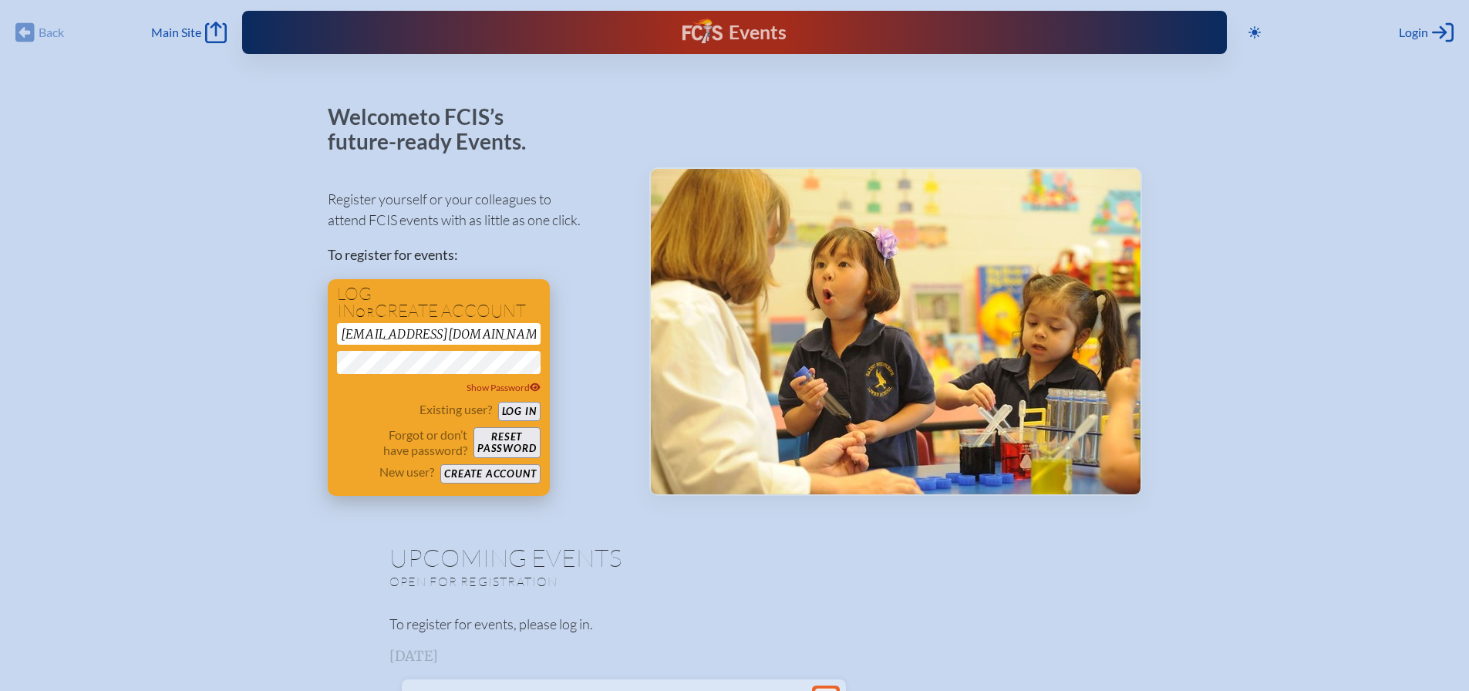 The height and width of the screenshot is (691, 1469). What do you see at coordinates (436, 129) in the screenshot?
I see `p: Welcome to FCIS’s future-ready Events.` at bounding box center [436, 129].